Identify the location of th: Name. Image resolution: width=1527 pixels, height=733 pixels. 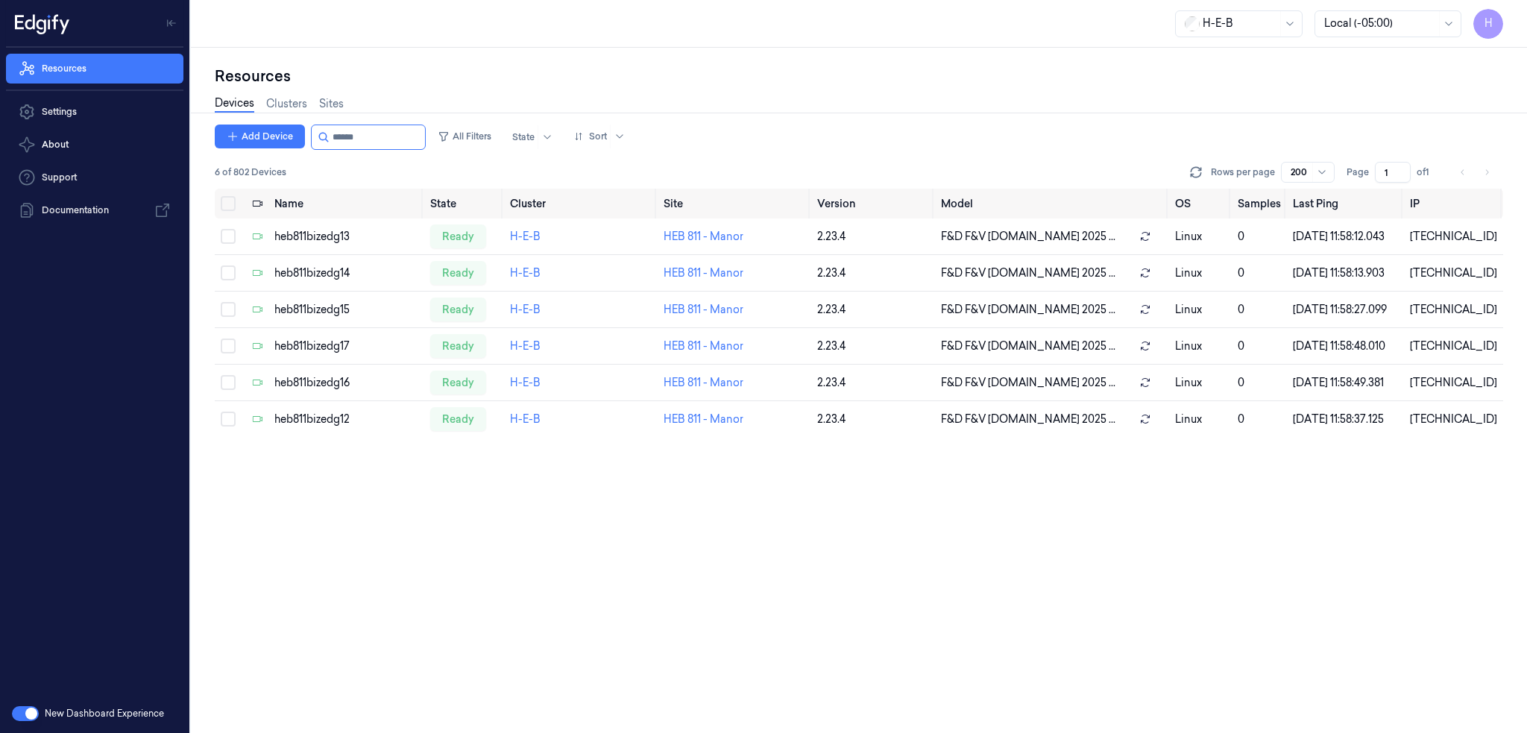
(346, 204).